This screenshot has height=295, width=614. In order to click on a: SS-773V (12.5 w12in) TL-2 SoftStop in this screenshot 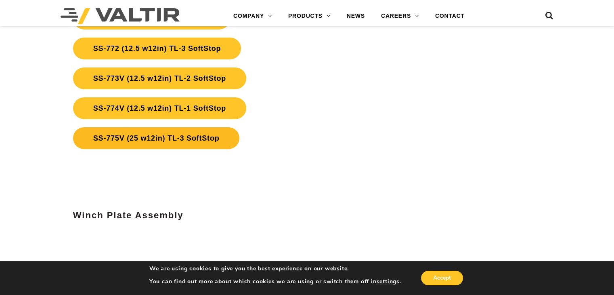, I will do `click(159, 78)`.